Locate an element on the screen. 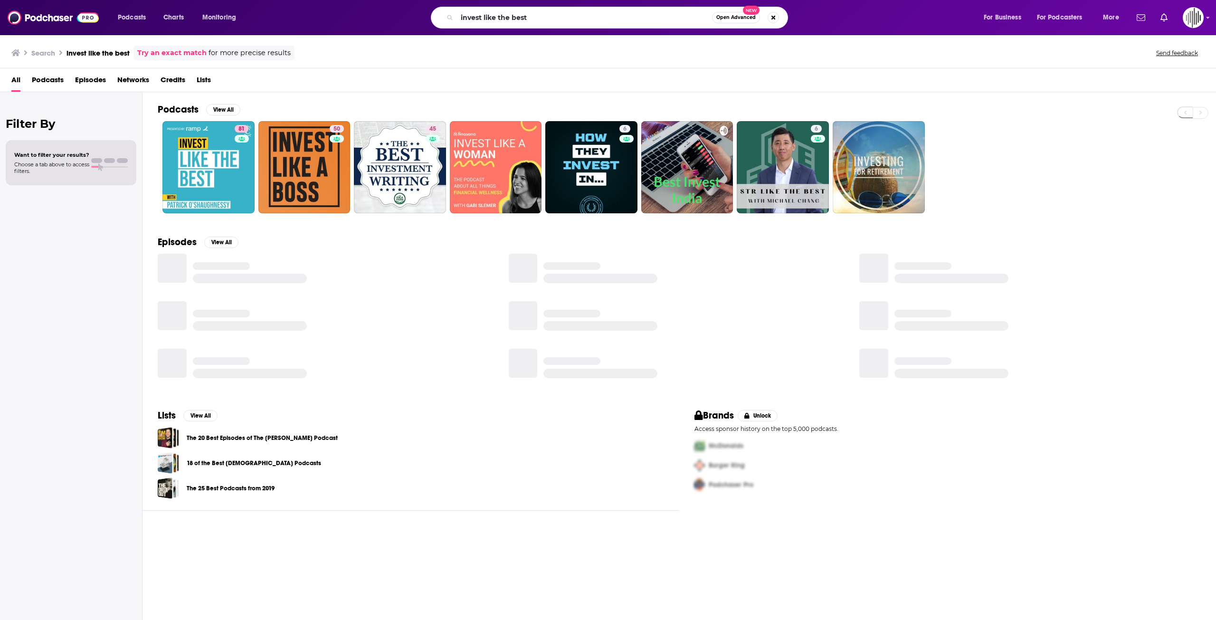 The height and width of the screenshot is (620, 1216). span: 45 is located at coordinates (433, 129).